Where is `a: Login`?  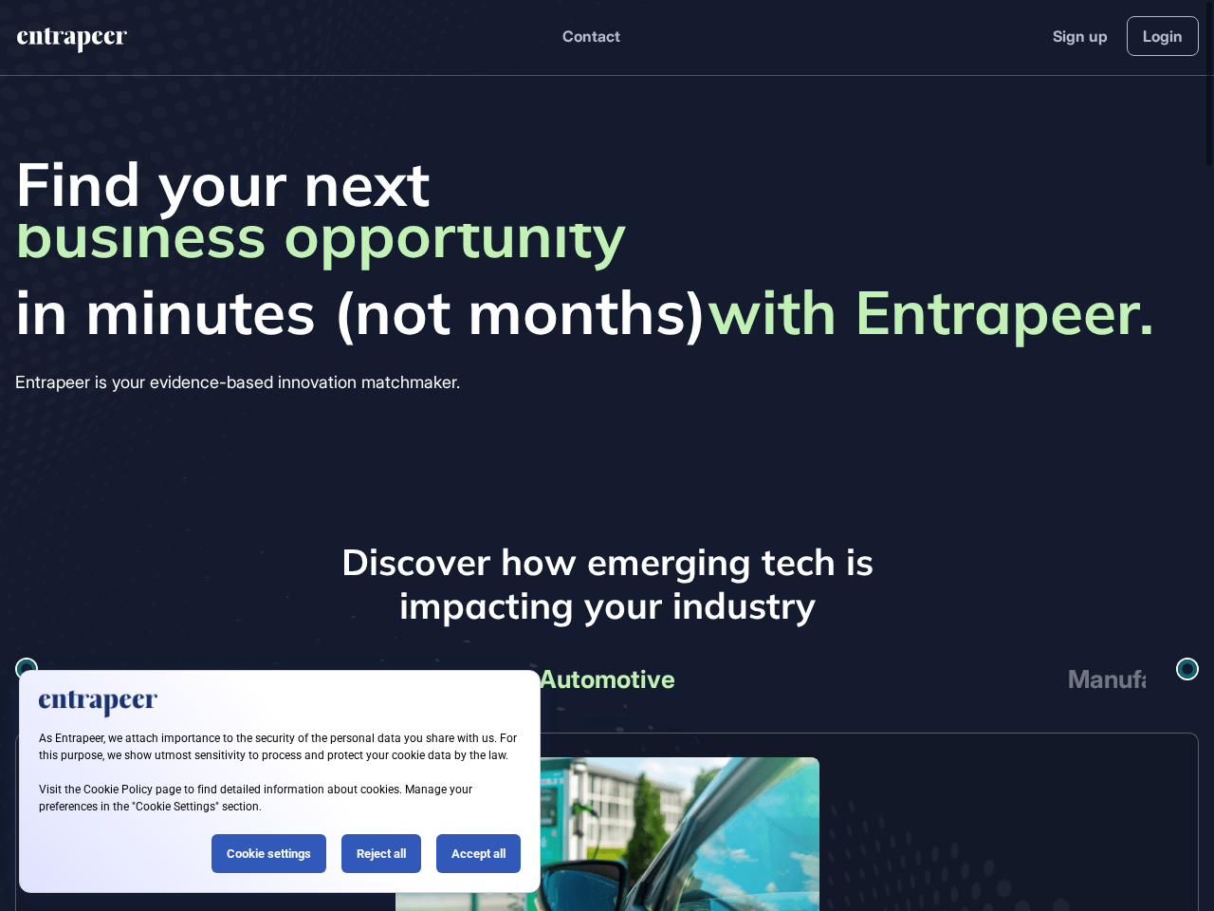 a: Login is located at coordinates (1163, 36).